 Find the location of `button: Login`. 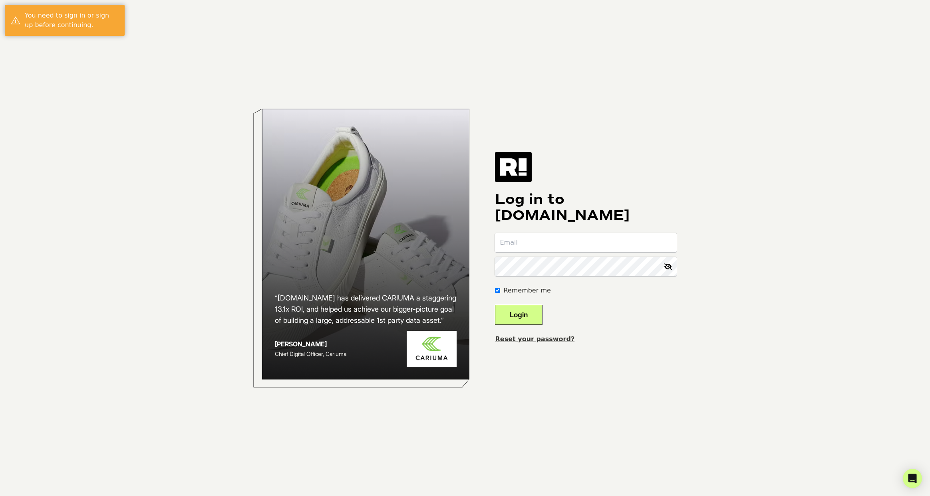

button: Login is located at coordinates (518, 315).